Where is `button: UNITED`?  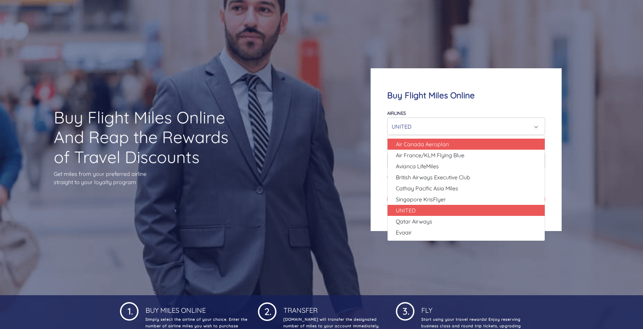 button: UNITED is located at coordinates (466, 126).